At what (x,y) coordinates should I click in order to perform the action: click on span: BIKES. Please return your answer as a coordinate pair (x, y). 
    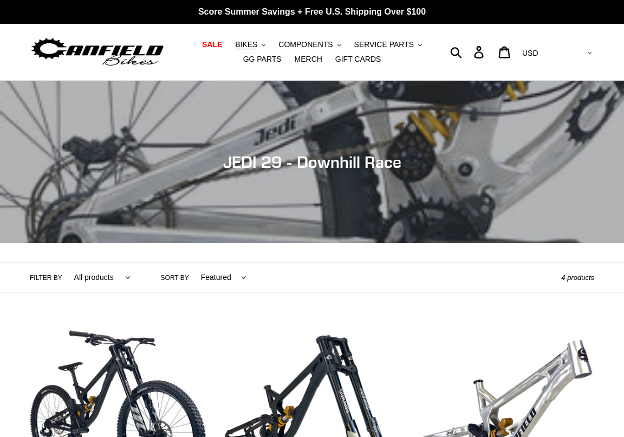
    Looking at the image, I should click on (246, 44).